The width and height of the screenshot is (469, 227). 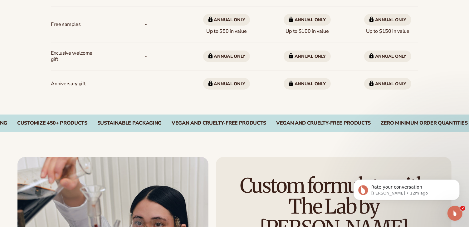 I want to click on div: VEGAN AND CRUELTY-FREE PRODUCTS, so click(x=219, y=123).